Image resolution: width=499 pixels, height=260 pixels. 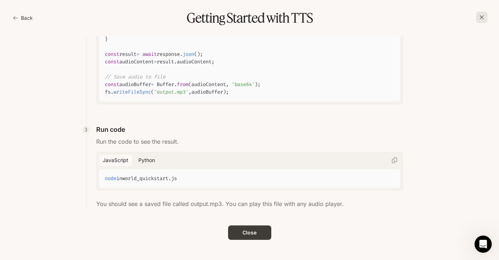 I want to click on button: Emoji picker, so click(x=26, y=201).